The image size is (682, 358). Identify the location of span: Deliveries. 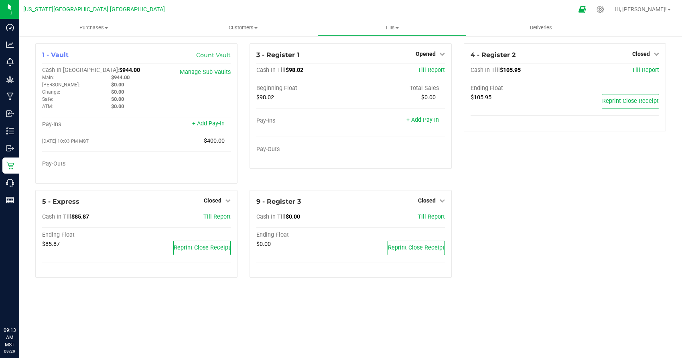
(541, 28).